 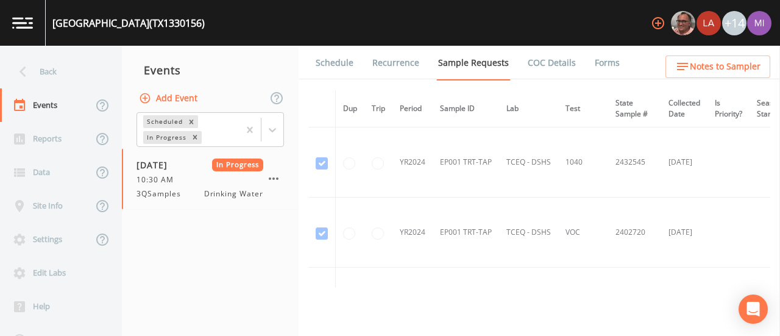 I want to click on div: In Progress, so click(x=166, y=137).